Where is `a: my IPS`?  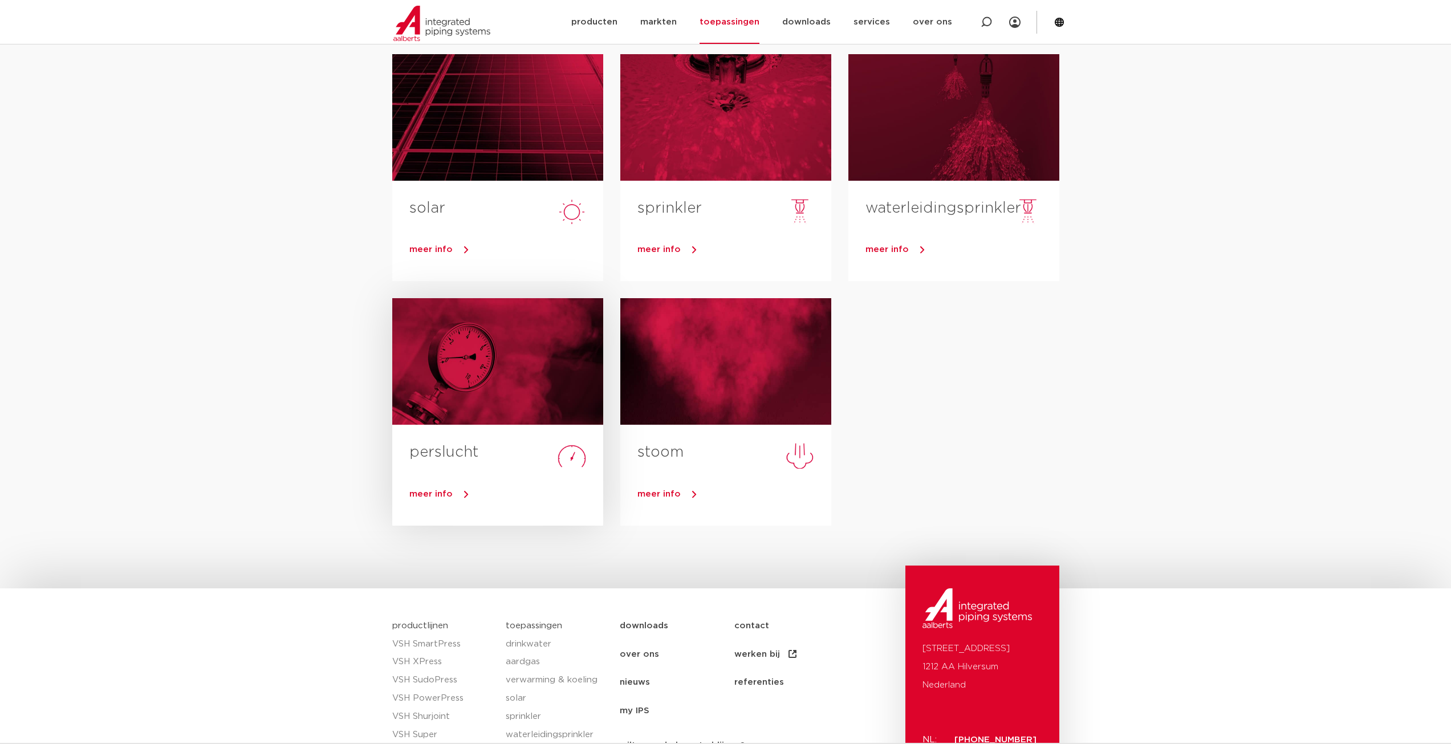 a: my IPS is located at coordinates (677, 711).